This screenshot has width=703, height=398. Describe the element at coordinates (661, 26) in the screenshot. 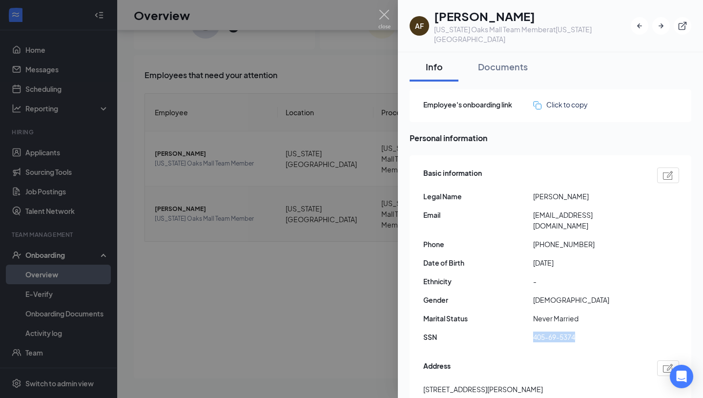

I see `svg: ArrowRight` at that location.